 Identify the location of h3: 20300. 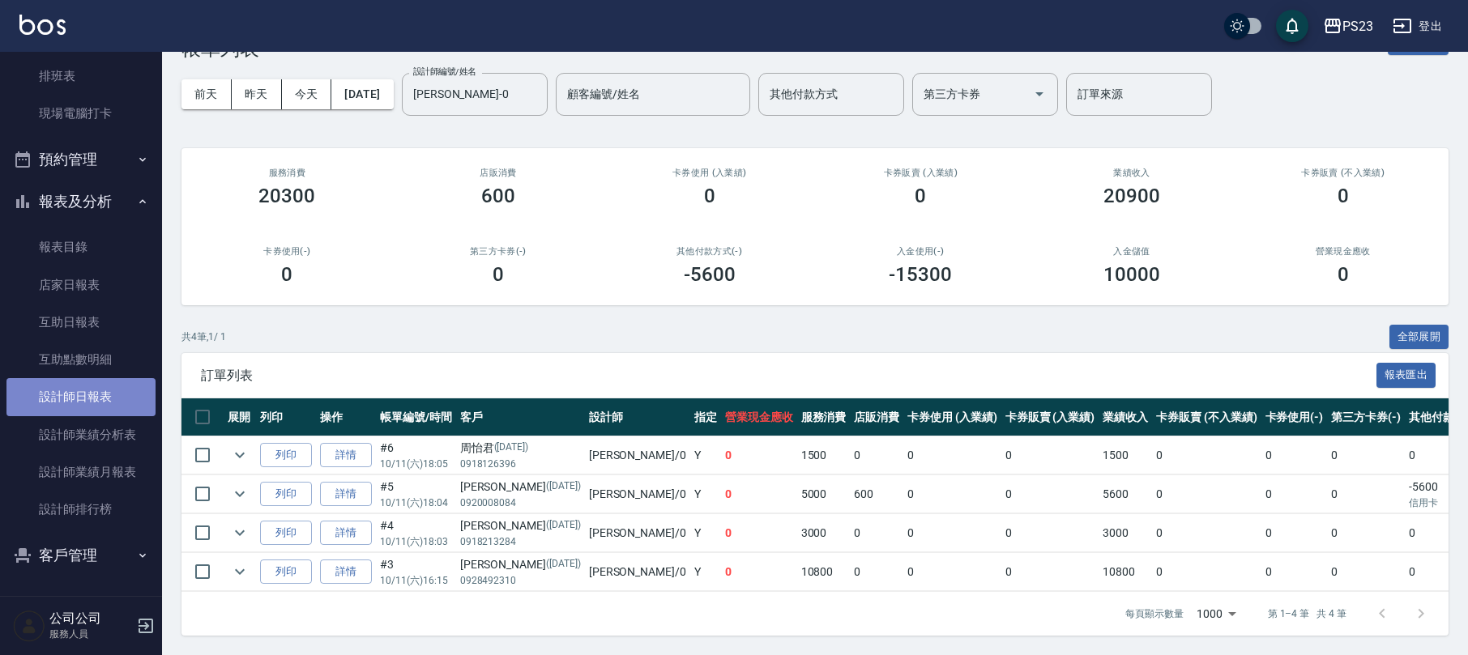
(287, 196).